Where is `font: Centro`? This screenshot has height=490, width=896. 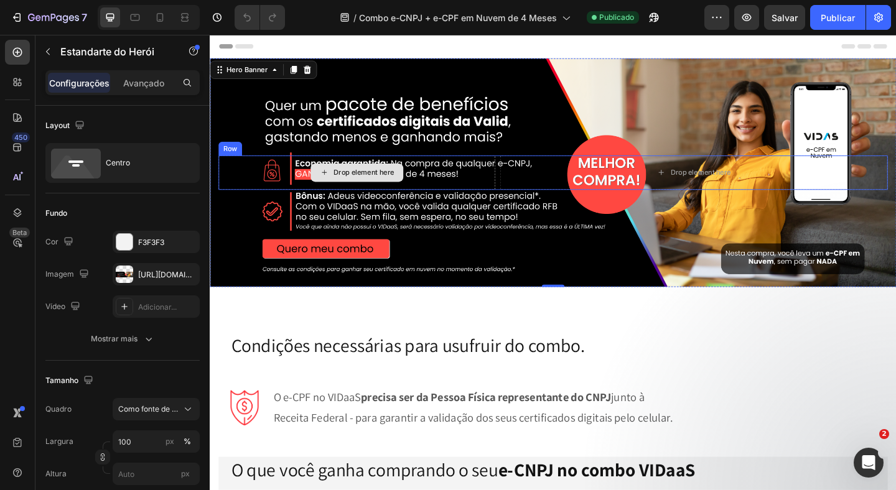 font: Centro is located at coordinates (118, 162).